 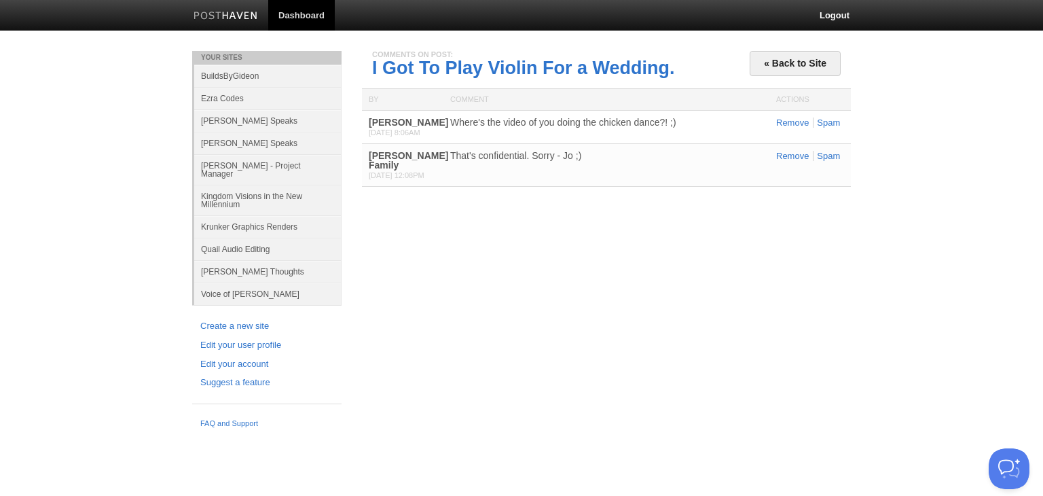 What do you see at coordinates (268, 226) in the screenshot?
I see `a: Krunker Graphics Renders` at bounding box center [268, 226].